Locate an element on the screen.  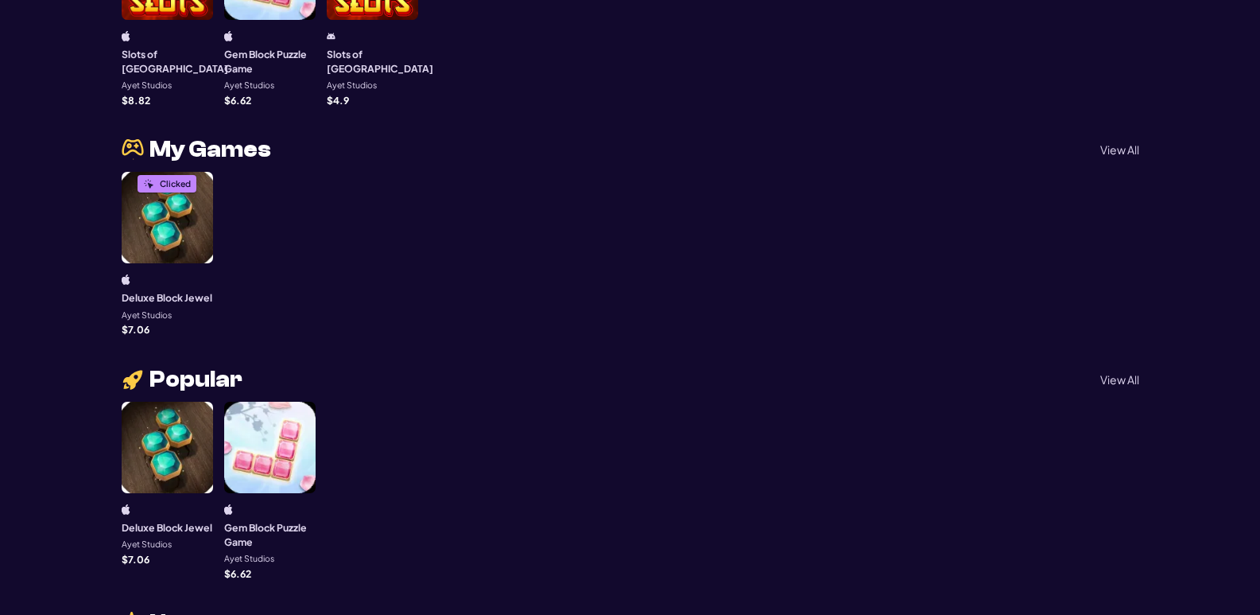
span: Popular is located at coordinates (196, 379).